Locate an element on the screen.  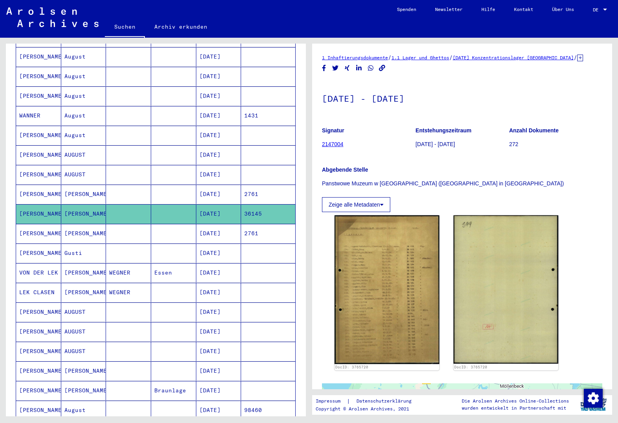
a: 1 Inhaftierungsdokumente is located at coordinates (355, 57).